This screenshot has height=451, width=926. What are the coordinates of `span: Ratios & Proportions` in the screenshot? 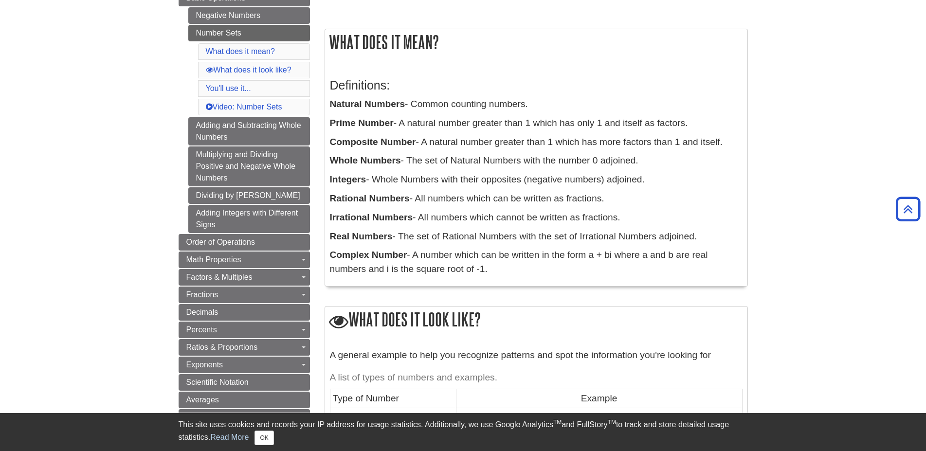 It's located at (222, 347).